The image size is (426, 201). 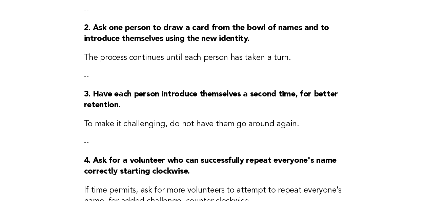 What do you see at coordinates (210, 167) in the screenshot?
I see `strong: 4. Ask for a volunteer who can successfully repeat everyone's name correctly starting clockwise.` at bounding box center [210, 167].